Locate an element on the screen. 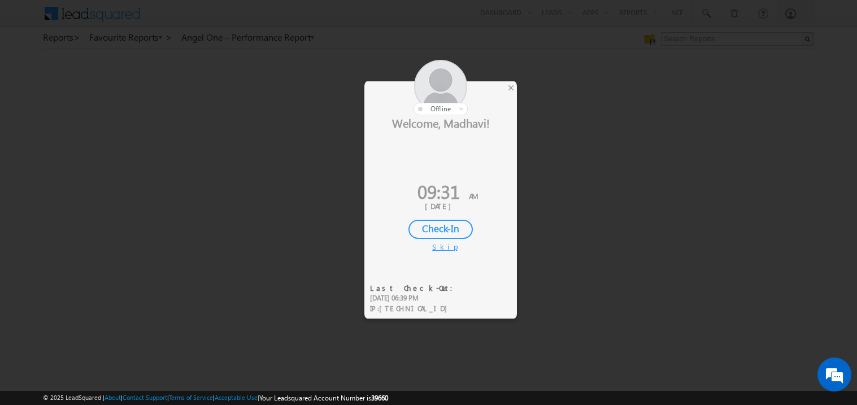 The image size is (857, 405). textarea: Type your message and hit 'Enter' is located at coordinates (110, 206).